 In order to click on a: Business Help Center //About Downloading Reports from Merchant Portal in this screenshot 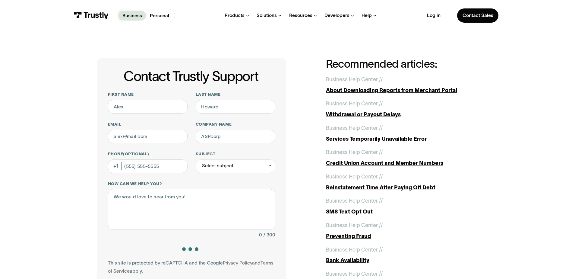, I will do `click(400, 85)`.